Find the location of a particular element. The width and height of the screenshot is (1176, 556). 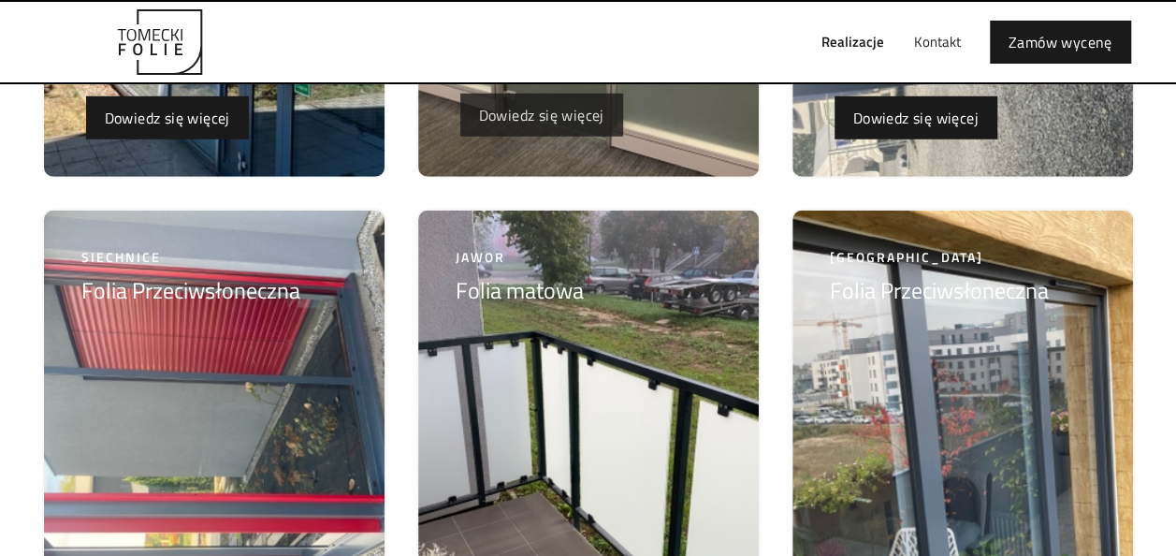

a: SiechniceFolia Przeciwsłoneczna is located at coordinates (191, 281).